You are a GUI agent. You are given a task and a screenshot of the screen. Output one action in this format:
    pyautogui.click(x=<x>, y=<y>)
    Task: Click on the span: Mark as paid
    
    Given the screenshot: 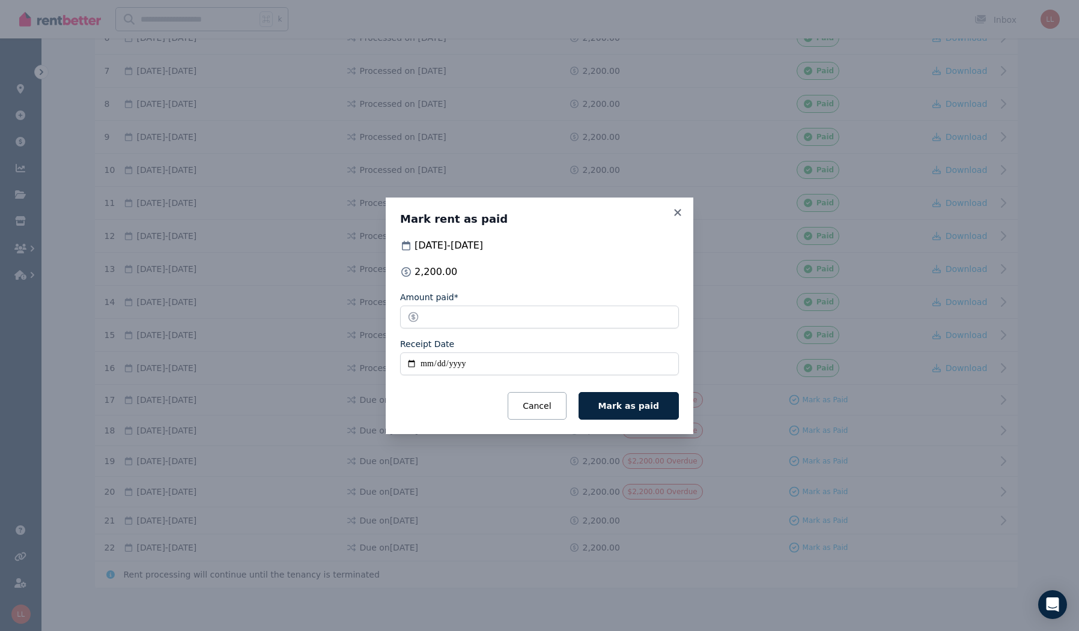 What is the action you would take?
    pyautogui.click(x=628, y=406)
    